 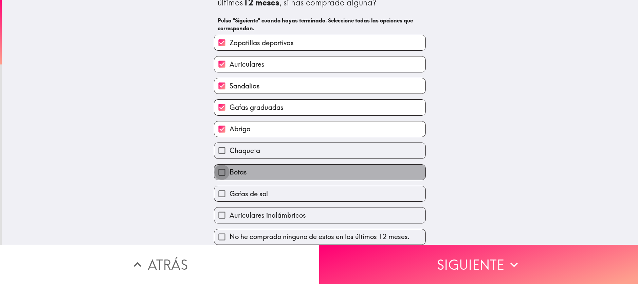 What do you see at coordinates (320, 150) in the screenshot?
I see `button: Chaqueta` at bounding box center [320, 150].